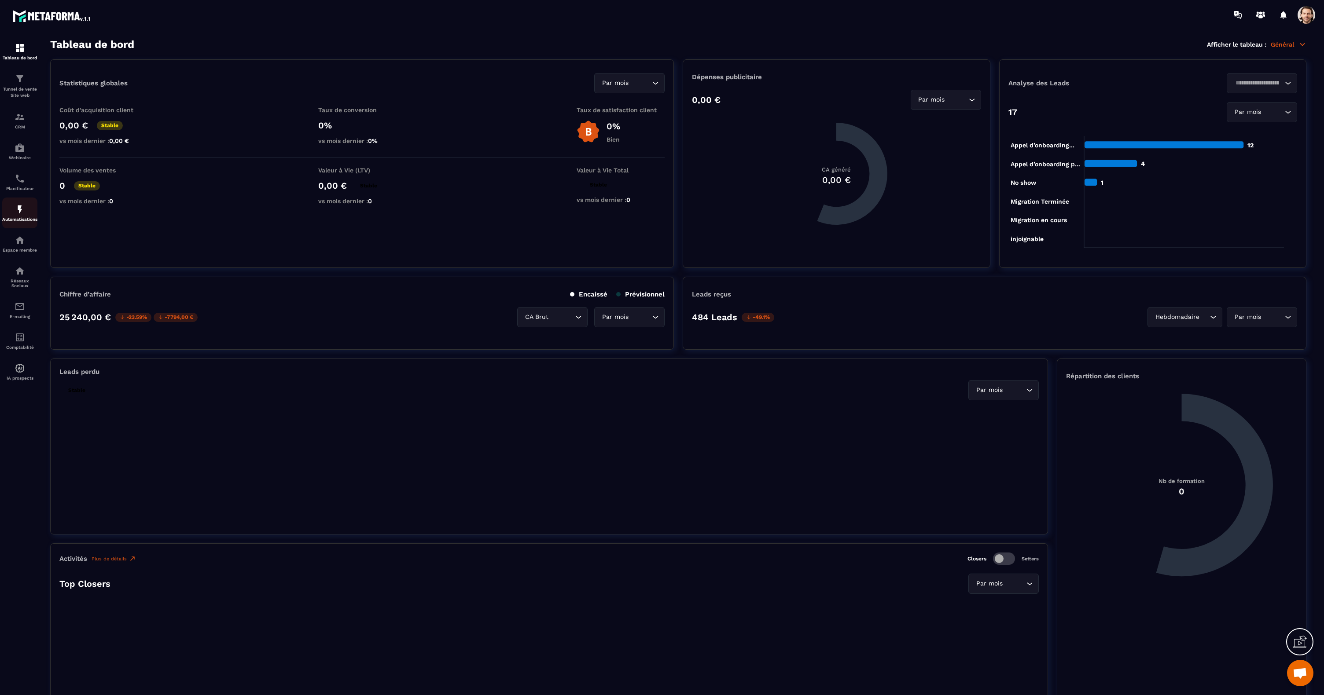 The image size is (1324, 695). Describe the element at coordinates (20, 182) in the screenshot. I see `a: schedulerschedulerPlanificateur` at that location.